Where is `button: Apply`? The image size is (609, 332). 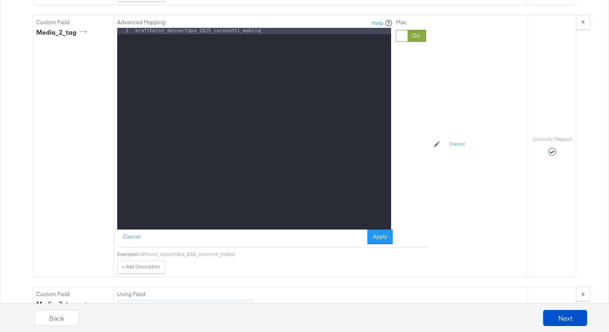
button: Apply is located at coordinates (380, 237).